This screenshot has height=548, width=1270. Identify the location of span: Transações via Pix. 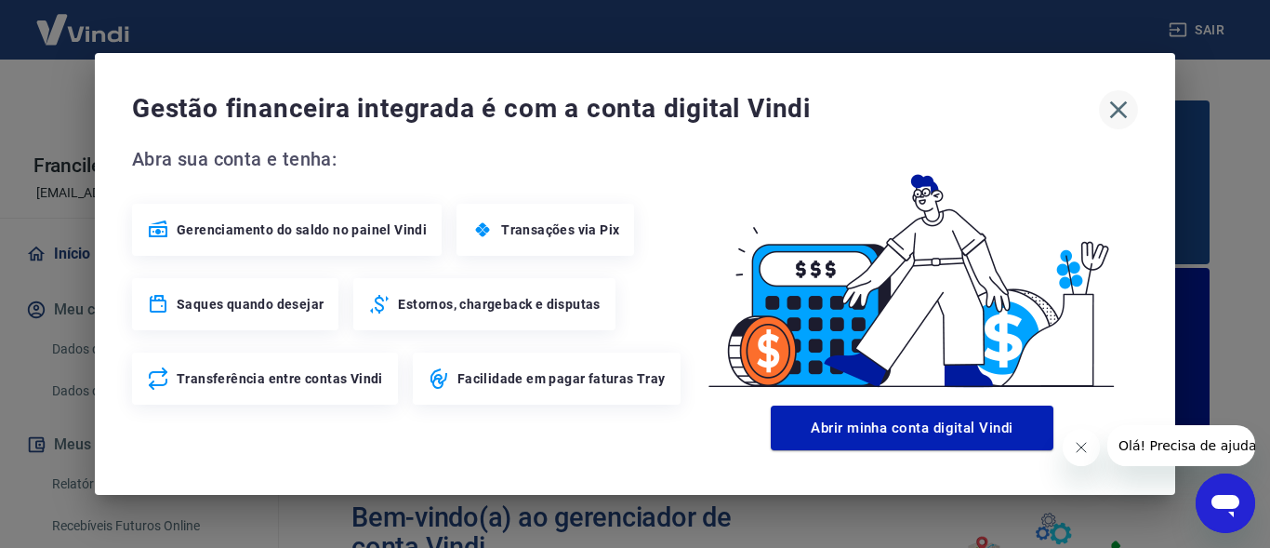
(560, 230).